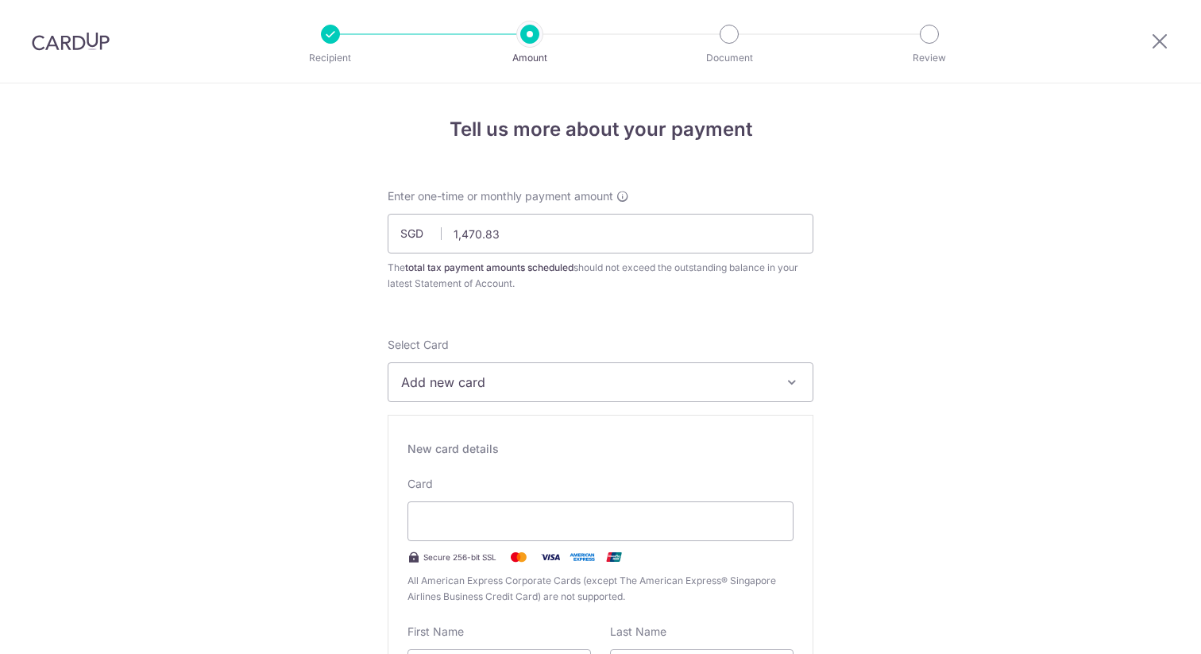  Describe the element at coordinates (460, 557) in the screenshot. I see `span: Secure 256-bit SSL` at that location.